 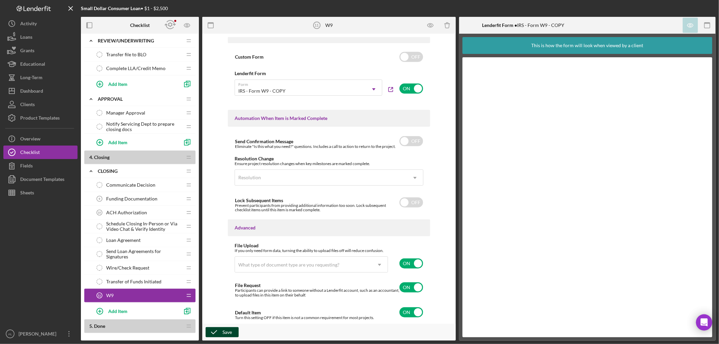 I want to click on div: File Upload, so click(x=329, y=246).